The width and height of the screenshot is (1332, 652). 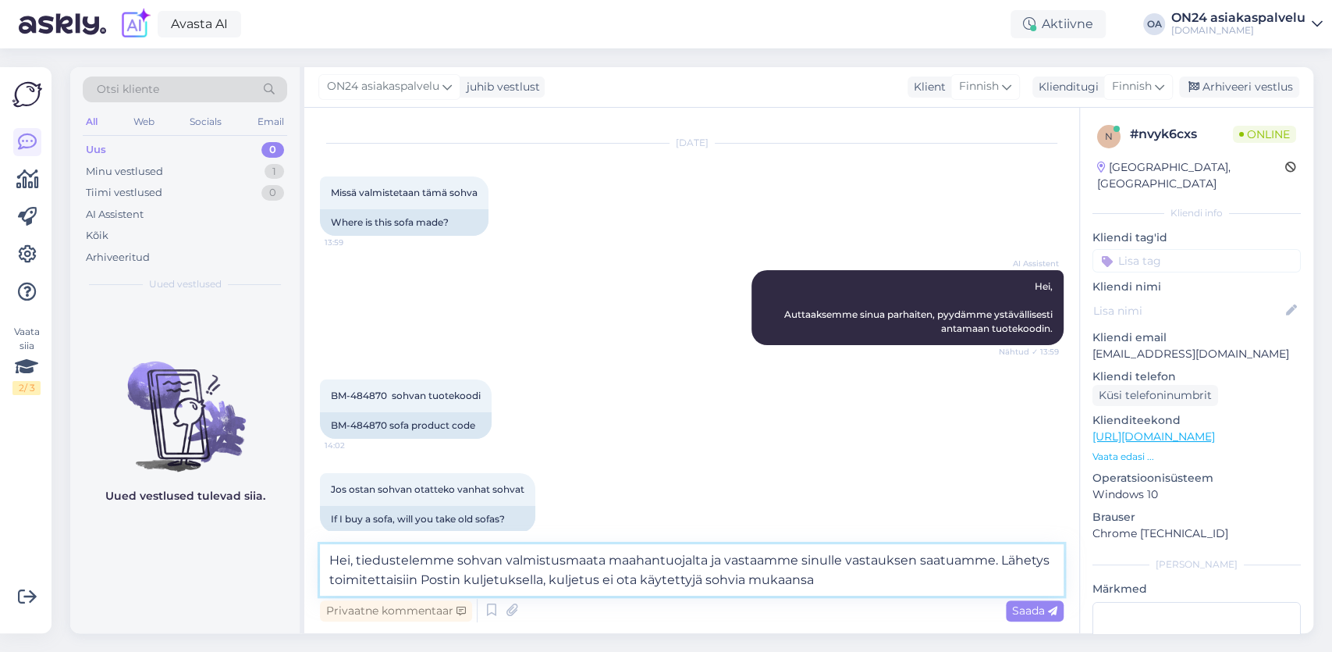 I want to click on div: Aktiivne, so click(x=1058, y=24).